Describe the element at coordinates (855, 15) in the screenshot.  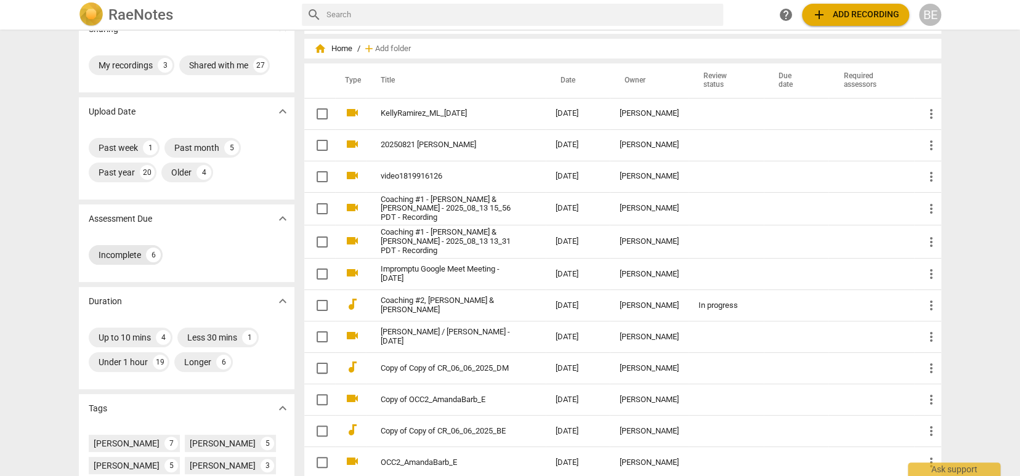
I see `button: Upload` at that location.